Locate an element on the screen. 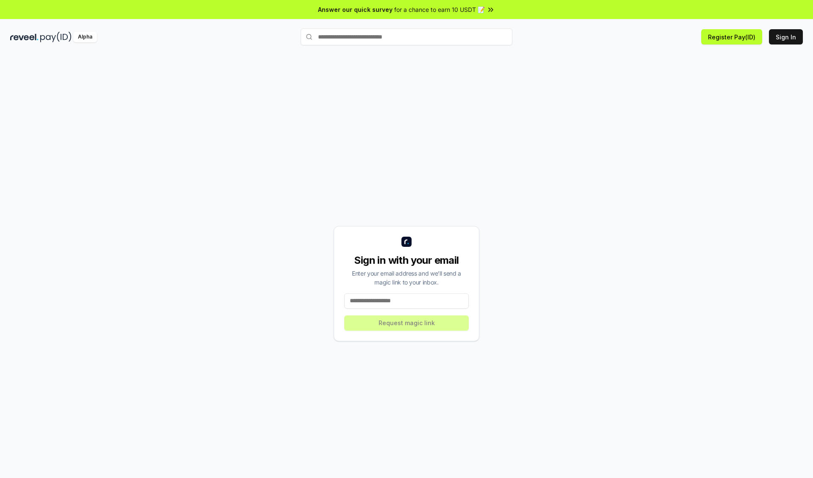 The width and height of the screenshot is (813, 478). div: Alpha is located at coordinates (85, 37).